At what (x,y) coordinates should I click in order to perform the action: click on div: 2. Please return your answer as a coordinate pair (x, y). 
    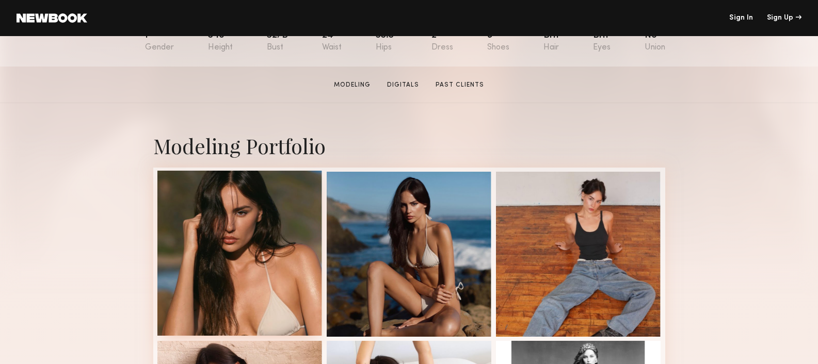
    Looking at the image, I should click on (442, 41).